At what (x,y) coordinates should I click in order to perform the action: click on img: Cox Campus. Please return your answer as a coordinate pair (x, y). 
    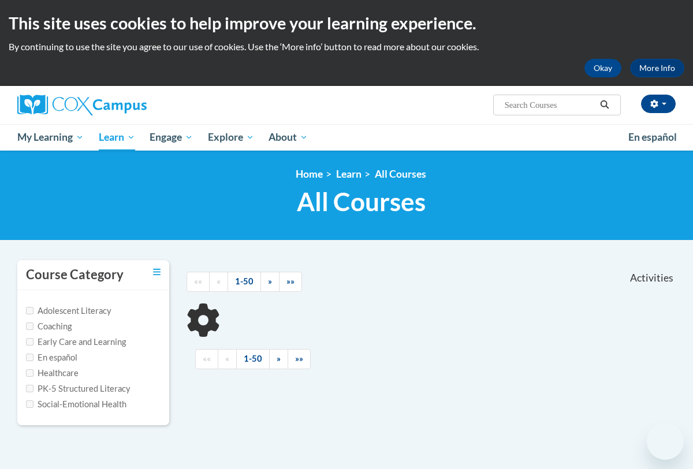
    Looking at the image, I should click on (82, 105).